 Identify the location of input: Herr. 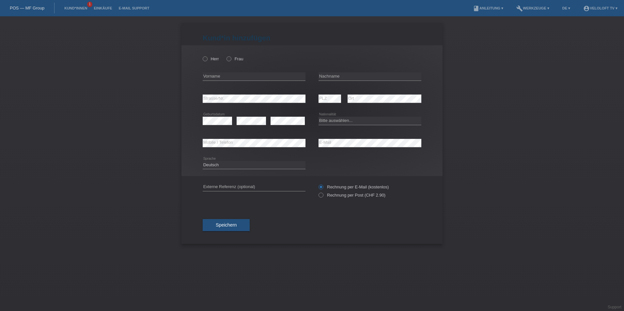
(204, 58).